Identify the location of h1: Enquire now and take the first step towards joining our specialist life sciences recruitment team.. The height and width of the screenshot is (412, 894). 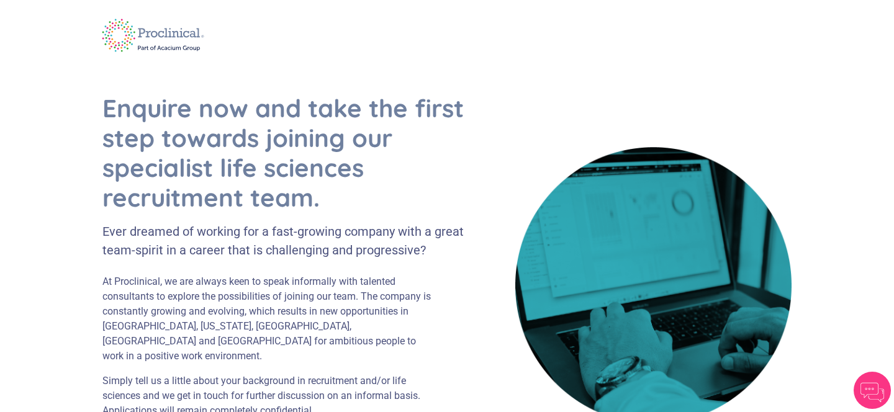
(284, 153).